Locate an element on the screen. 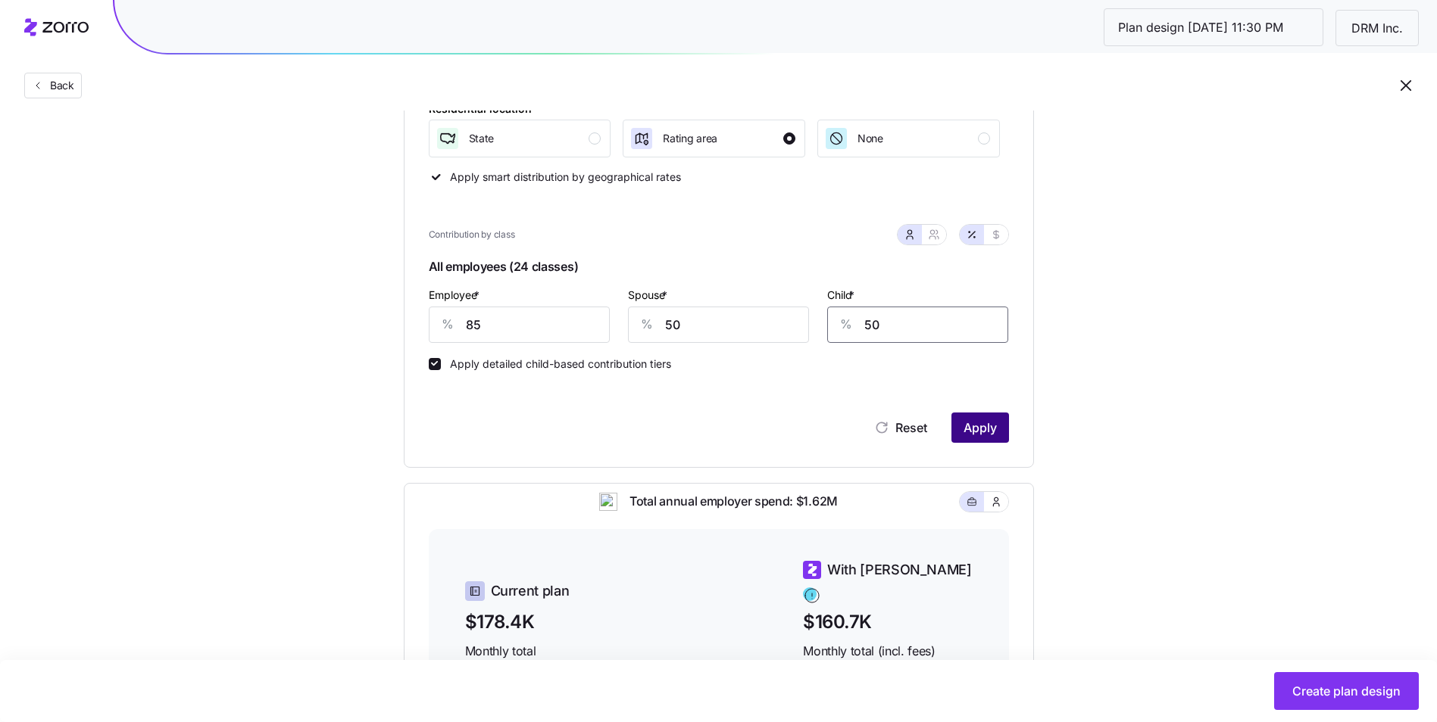  span: $160.7K is located at coordinates (887, 622).